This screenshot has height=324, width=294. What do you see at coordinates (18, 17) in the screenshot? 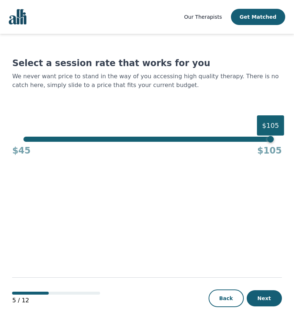
I see `img: alli logo` at bounding box center [18, 17].